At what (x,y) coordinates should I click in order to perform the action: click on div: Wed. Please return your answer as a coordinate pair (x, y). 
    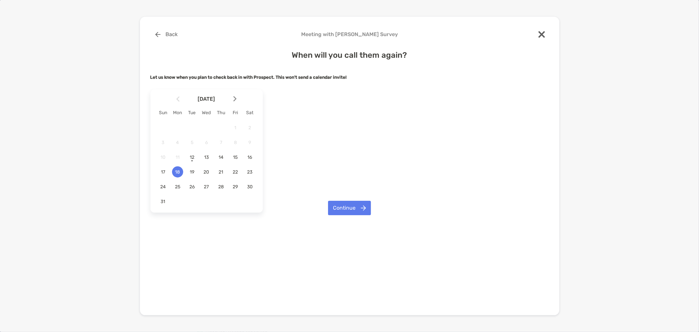
    Looking at the image, I should click on (206, 112).